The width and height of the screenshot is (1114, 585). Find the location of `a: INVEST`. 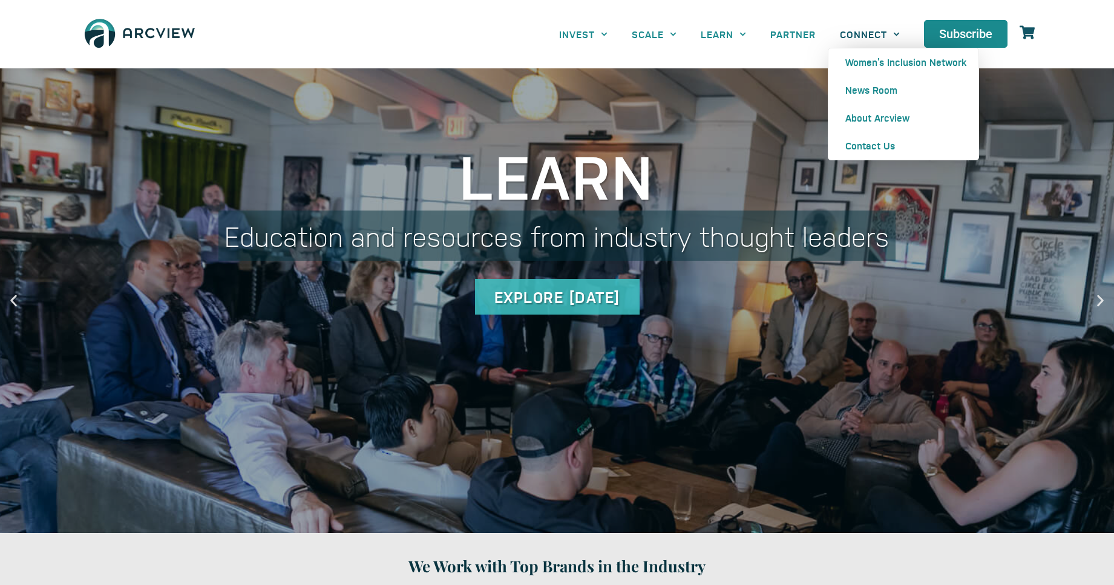

a: INVEST is located at coordinates (583, 34).